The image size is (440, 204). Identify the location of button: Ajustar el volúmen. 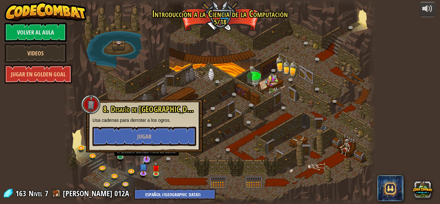
(428, 9).